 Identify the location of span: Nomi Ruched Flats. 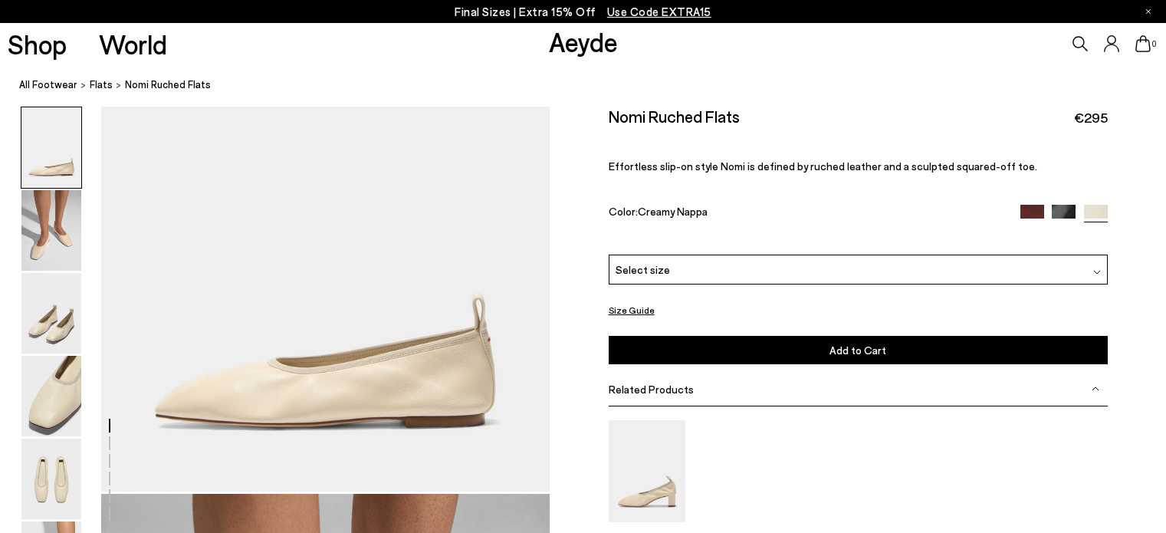
(168, 84).